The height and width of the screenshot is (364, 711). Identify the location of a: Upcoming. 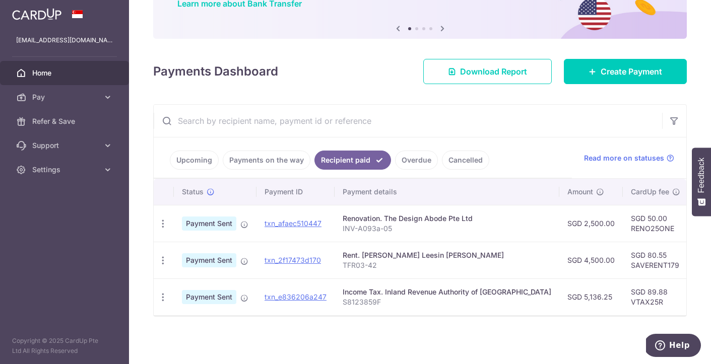
(194, 160).